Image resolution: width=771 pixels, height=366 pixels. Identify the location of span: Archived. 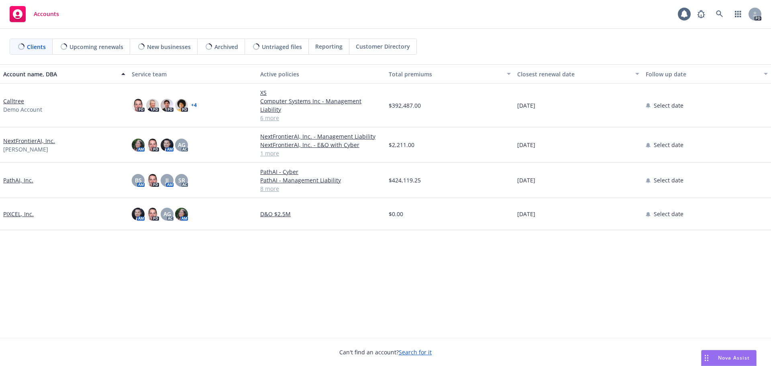
(226, 47).